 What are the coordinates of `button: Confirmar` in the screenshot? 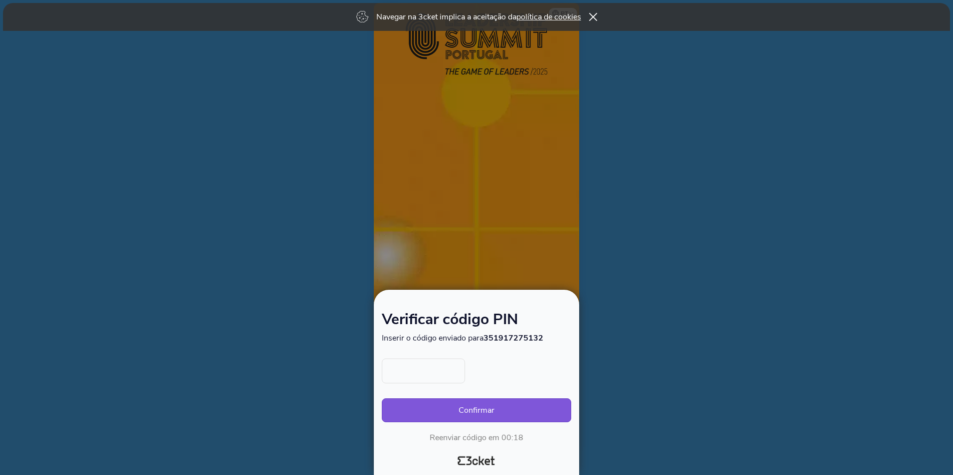 It's located at (476, 411).